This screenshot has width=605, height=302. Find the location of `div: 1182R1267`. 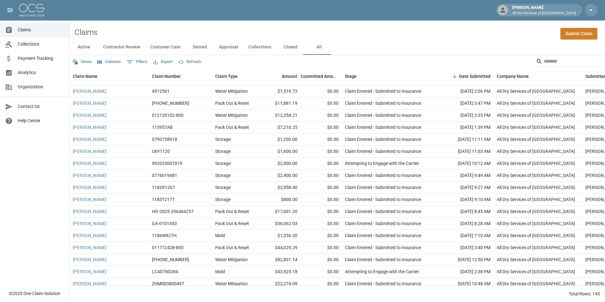

div: 1182R1267 is located at coordinates (163, 187).